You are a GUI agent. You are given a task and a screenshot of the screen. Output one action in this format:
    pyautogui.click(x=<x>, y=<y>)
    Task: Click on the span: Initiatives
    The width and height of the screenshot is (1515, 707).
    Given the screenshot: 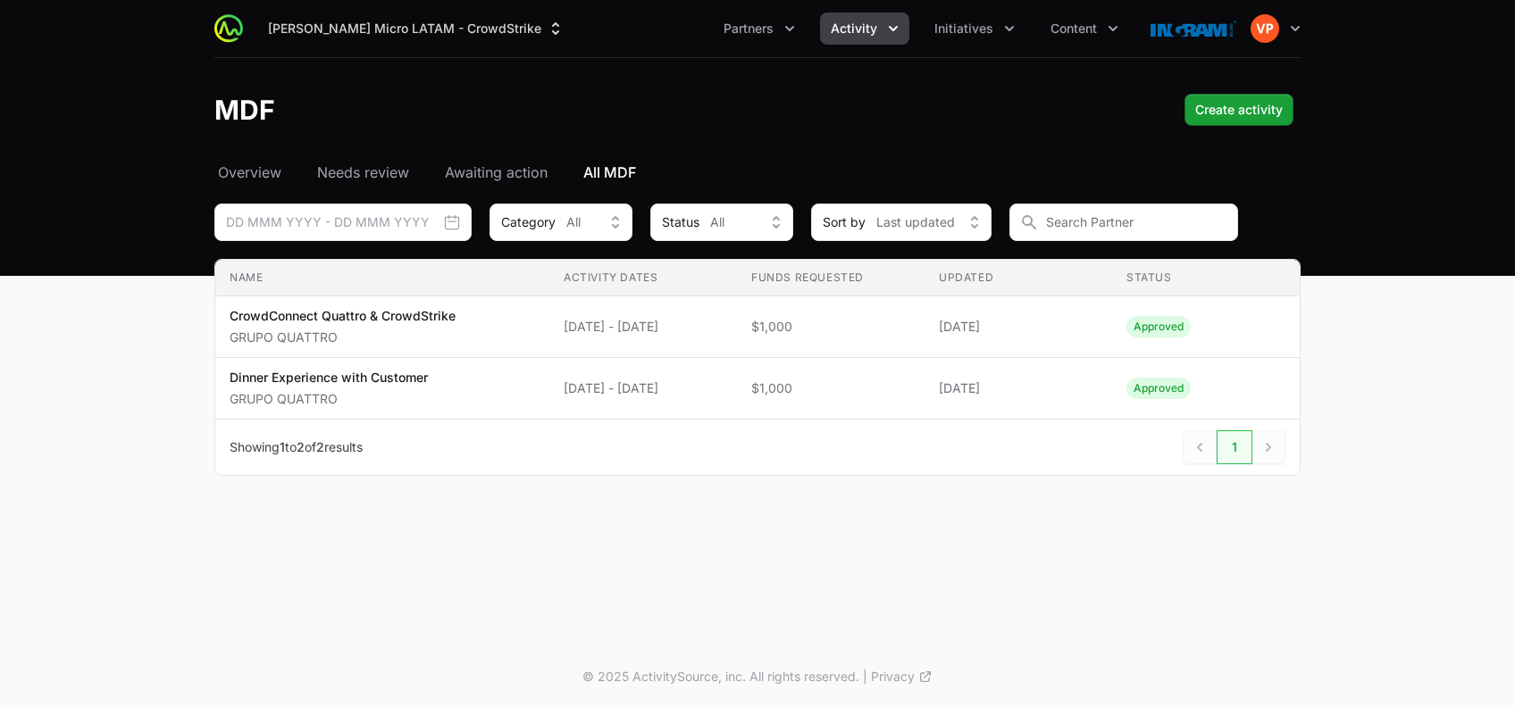 What is the action you would take?
    pyautogui.click(x=964, y=29)
    